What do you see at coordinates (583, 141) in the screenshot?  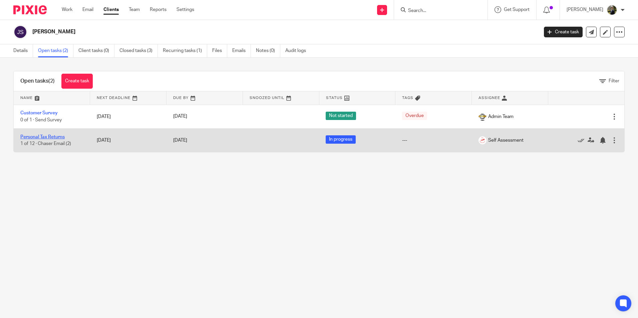 I see `a: Mark as done` at bounding box center [583, 141].